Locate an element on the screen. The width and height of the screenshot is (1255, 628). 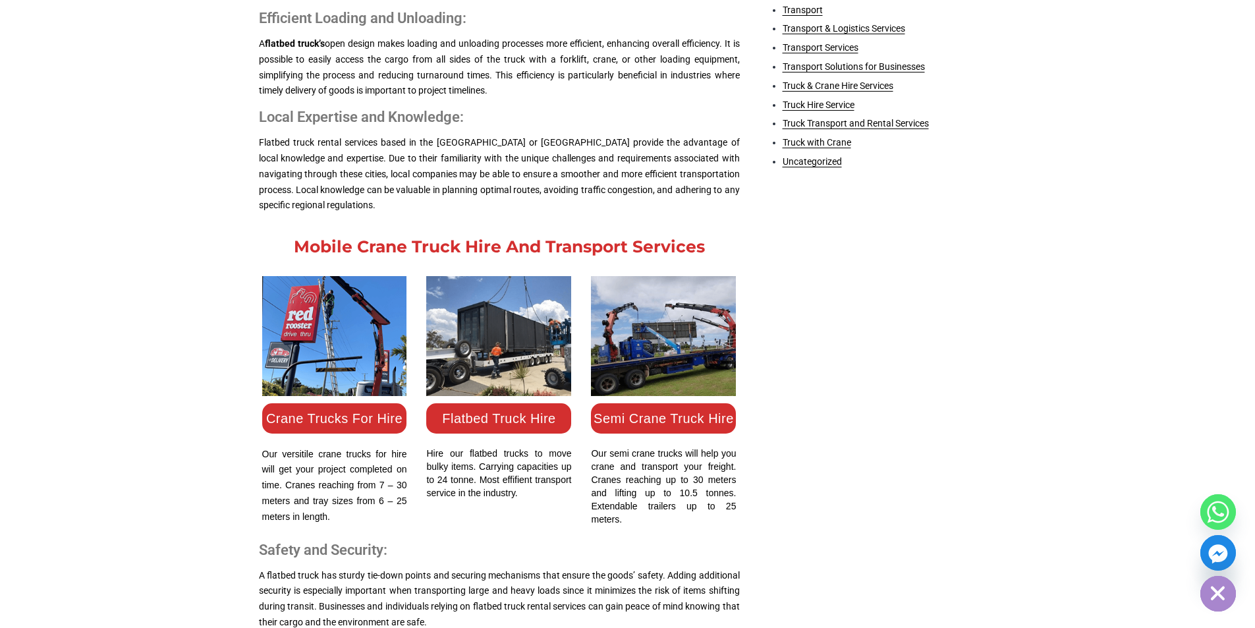
a: Uncategorized is located at coordinates (813, 161).